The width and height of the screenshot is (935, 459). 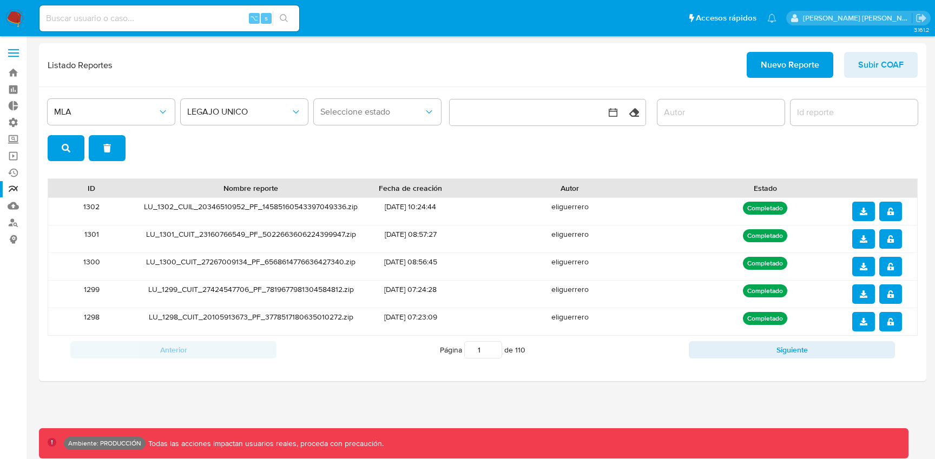 What do you see at coordinates (772, 18) in the screenshot?
I see `a: Notificaciones` at bounding box center [772, 18].